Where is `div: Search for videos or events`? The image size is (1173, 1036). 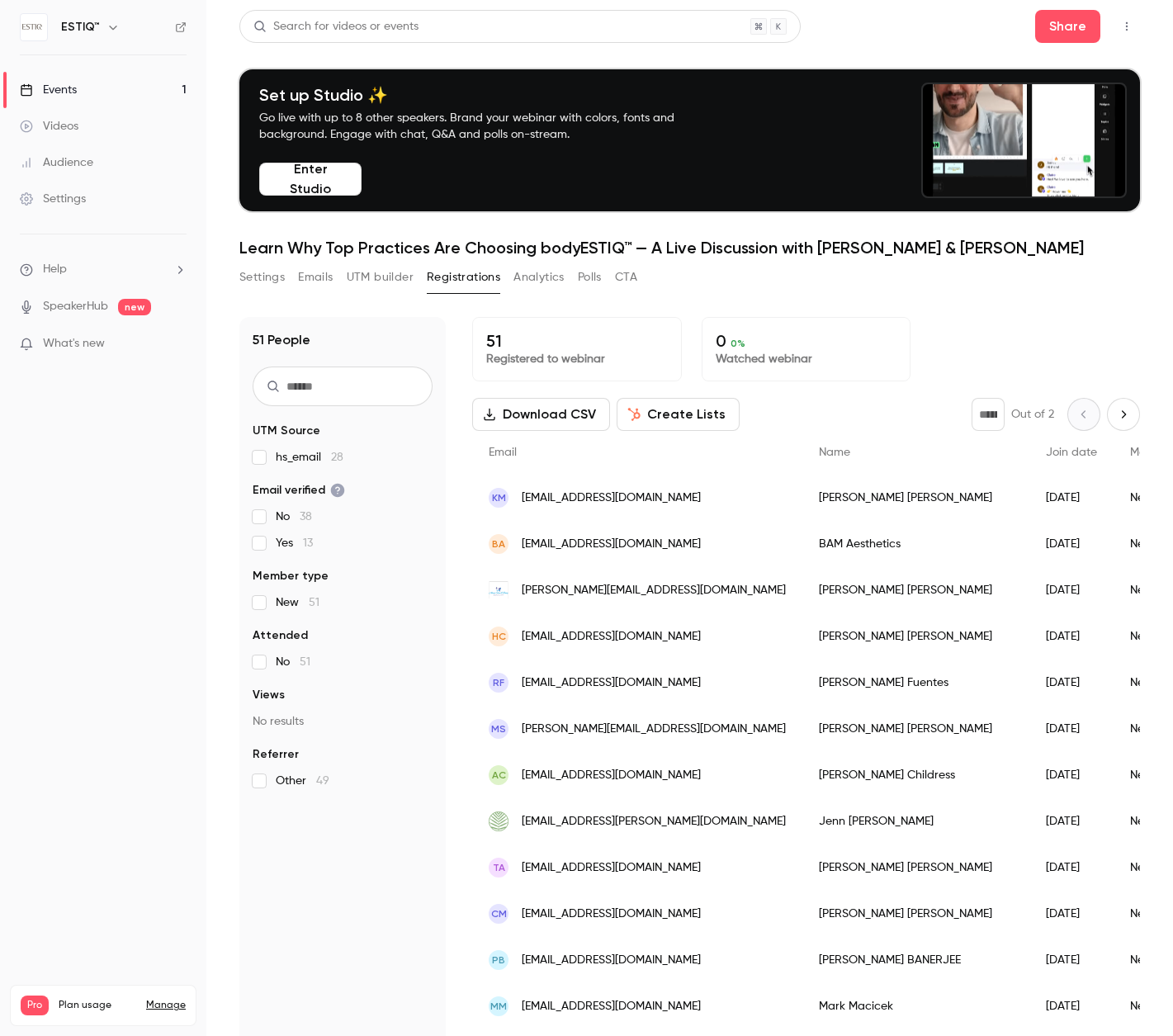 div: Search for videos or events is located at coordinates (336, 27).